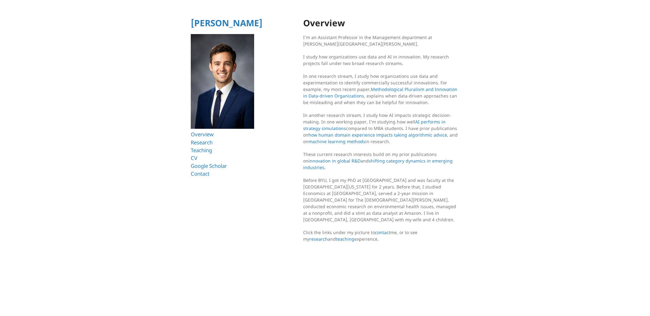 The height and width of the screenshot is (316, 650). Describe the element at coordinates (345, 238) in the screenshot. I see `a: teaching` at that location.